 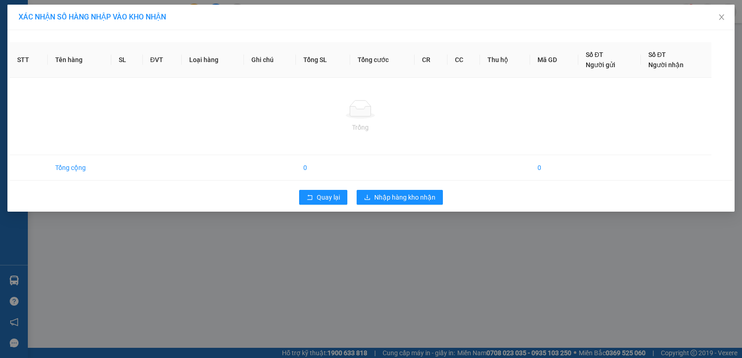 I want to click on button: Close, so click(x=721, y=18).